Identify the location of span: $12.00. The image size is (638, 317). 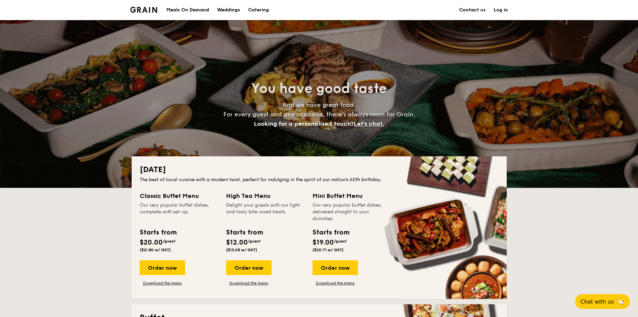
(237, 242).